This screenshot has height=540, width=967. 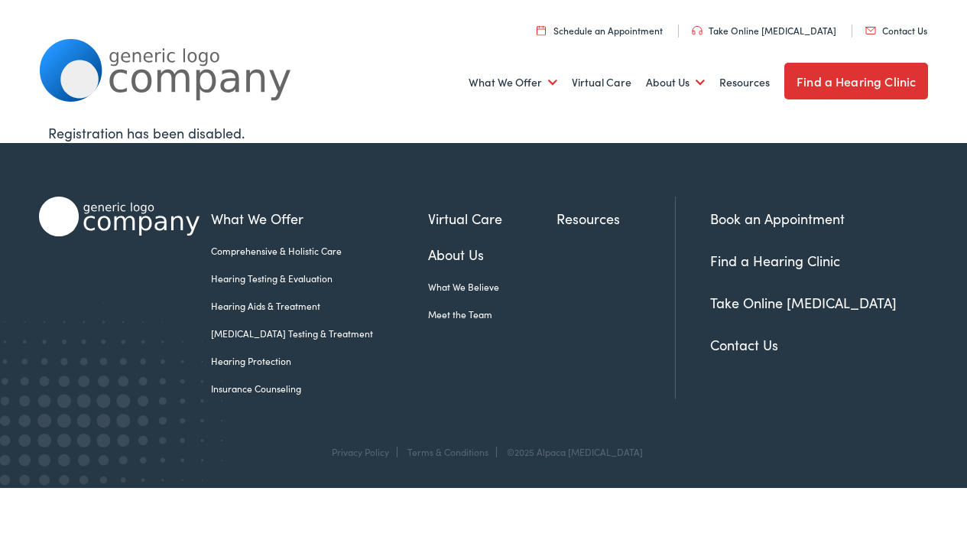 I want to click on a: Privacy Policy, so click(x=360, y=451).